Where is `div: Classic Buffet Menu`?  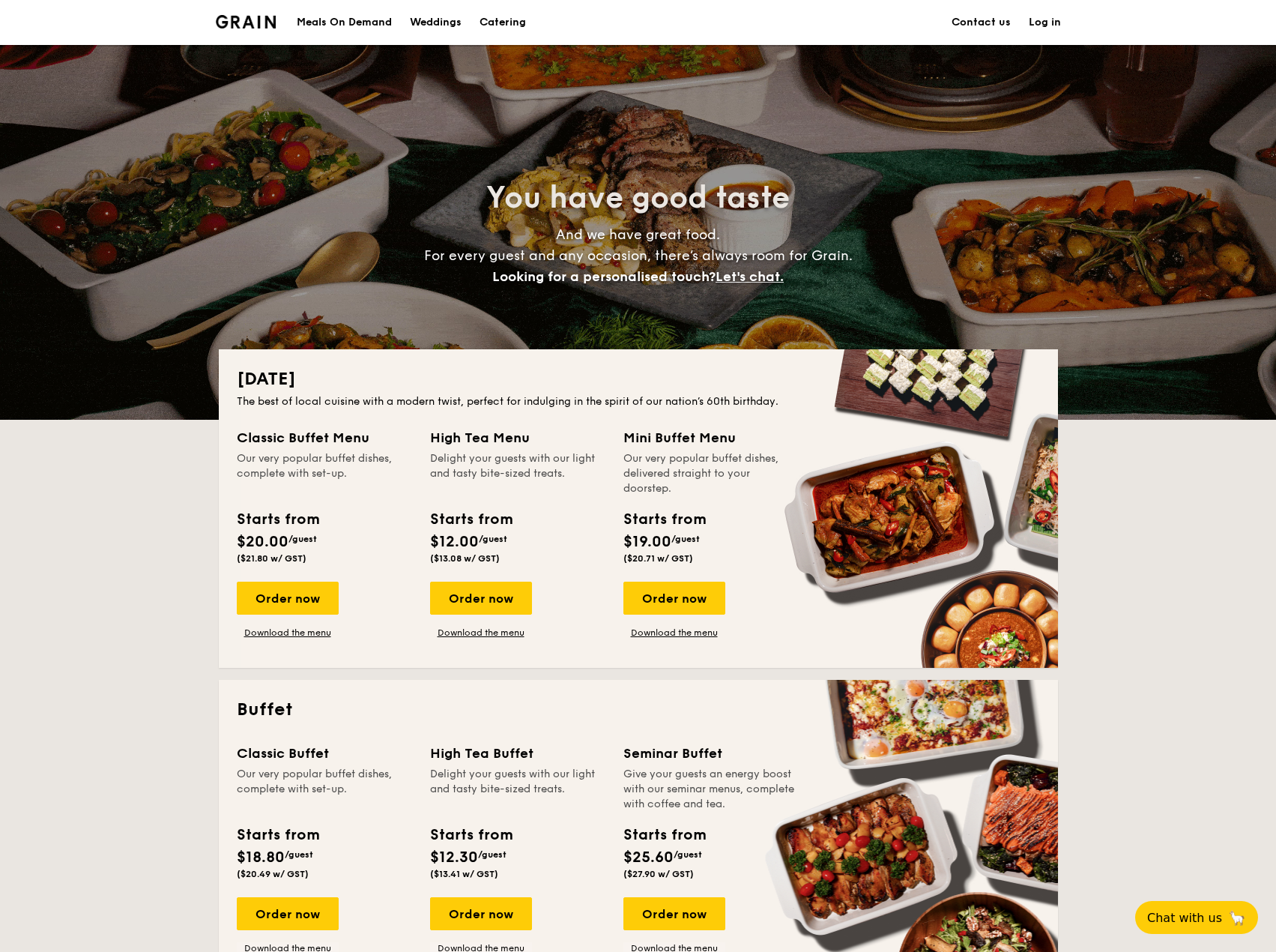 div: Classic Buffet Menu is located at coordinates (324, 437).